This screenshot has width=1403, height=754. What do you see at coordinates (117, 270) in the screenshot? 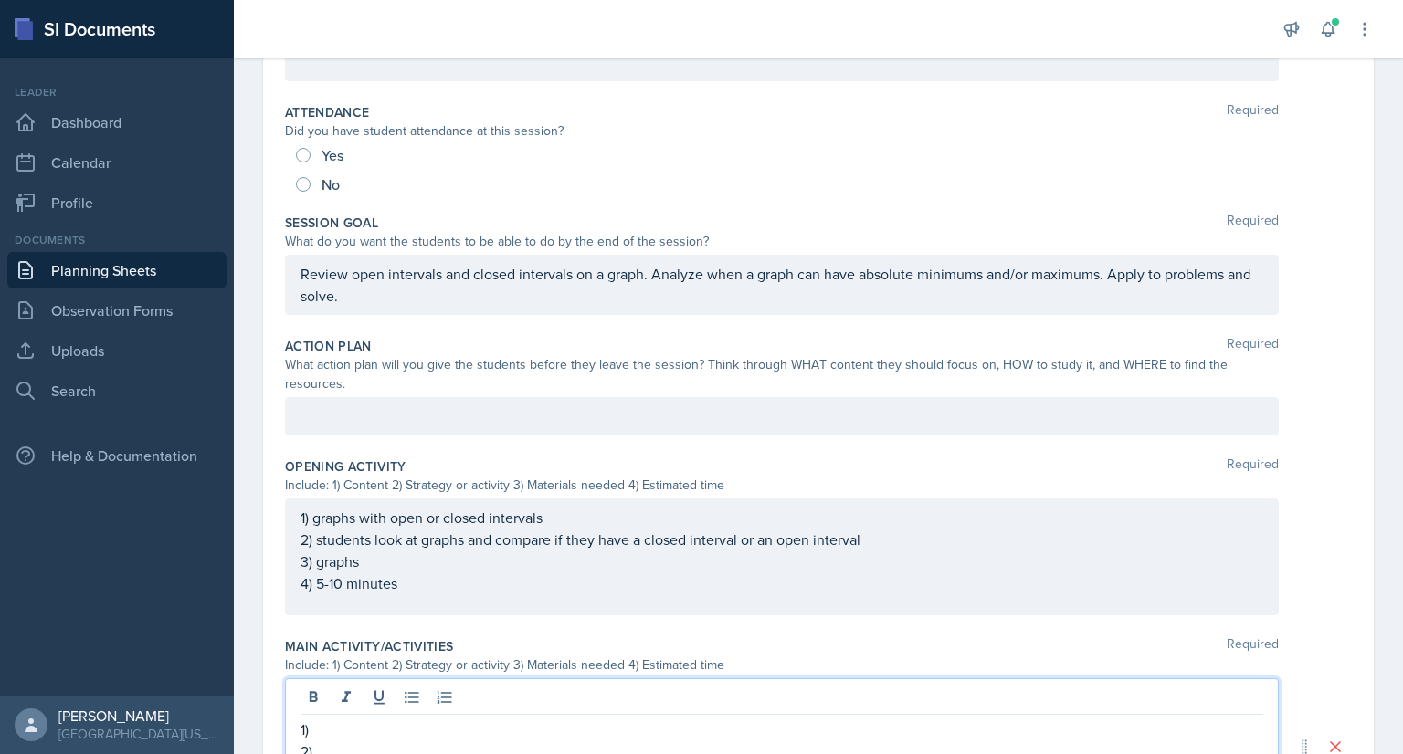
I see `a: Planning Sheets` at bounding box center [117, 270].